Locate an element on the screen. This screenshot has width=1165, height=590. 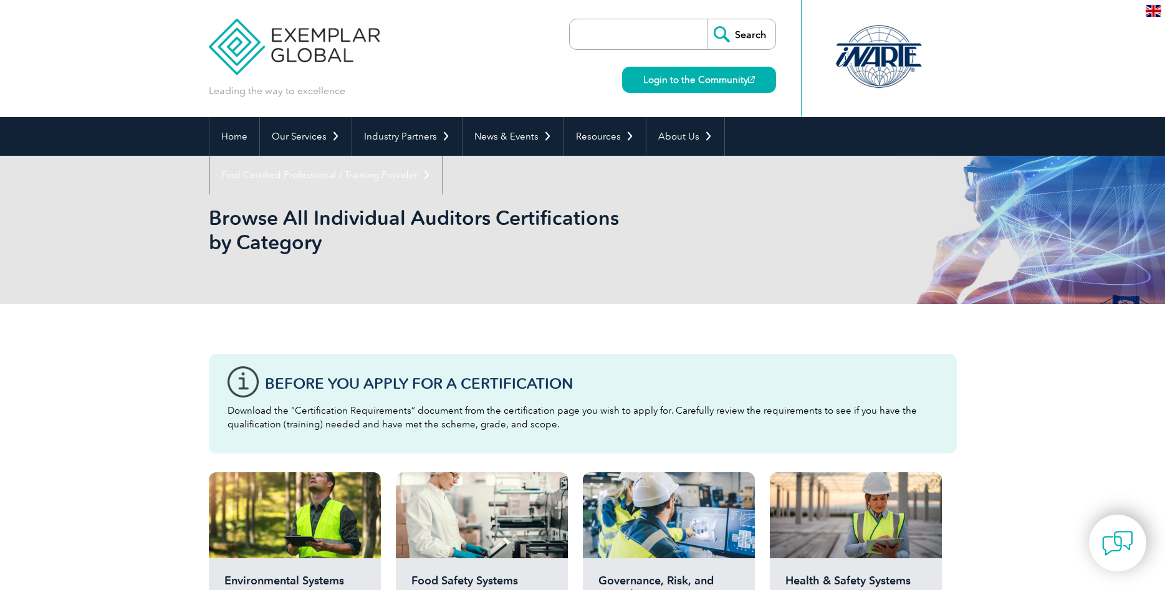
a: News & Events is located at coordinates (513, 136).